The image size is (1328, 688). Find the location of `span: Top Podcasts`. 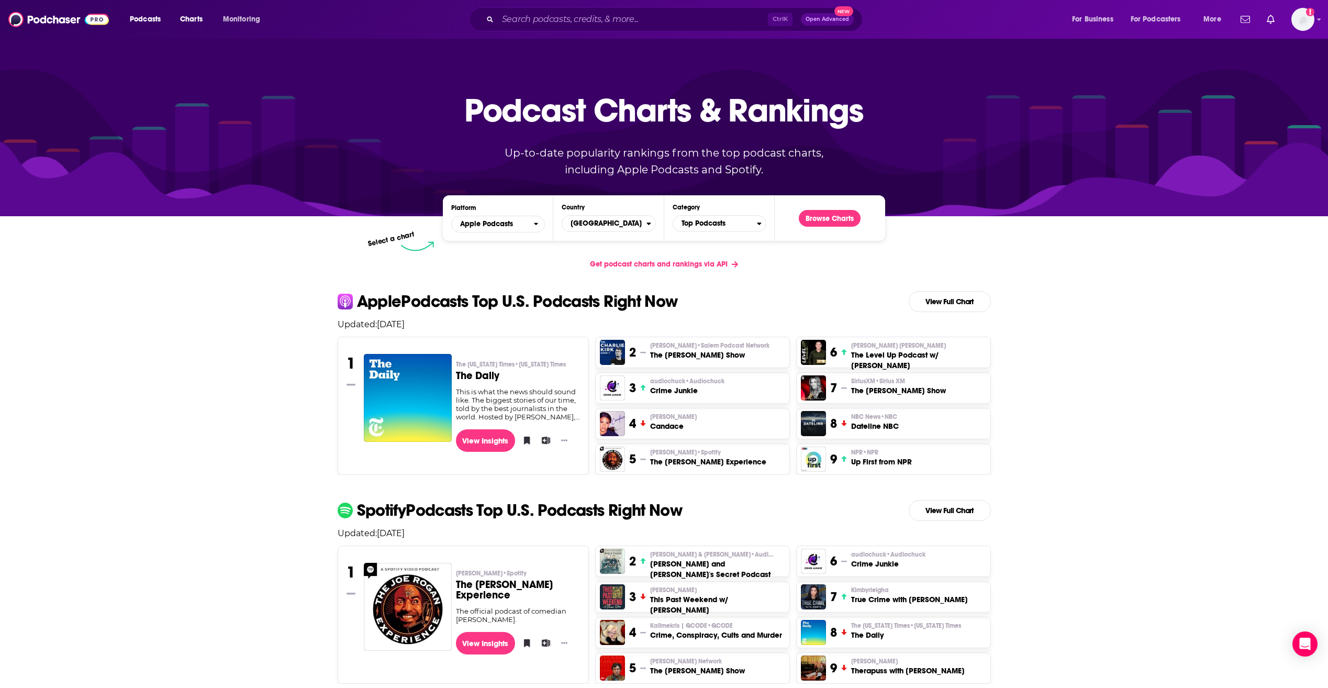

span: Top Podcasts is located at coordinates (715, 223).